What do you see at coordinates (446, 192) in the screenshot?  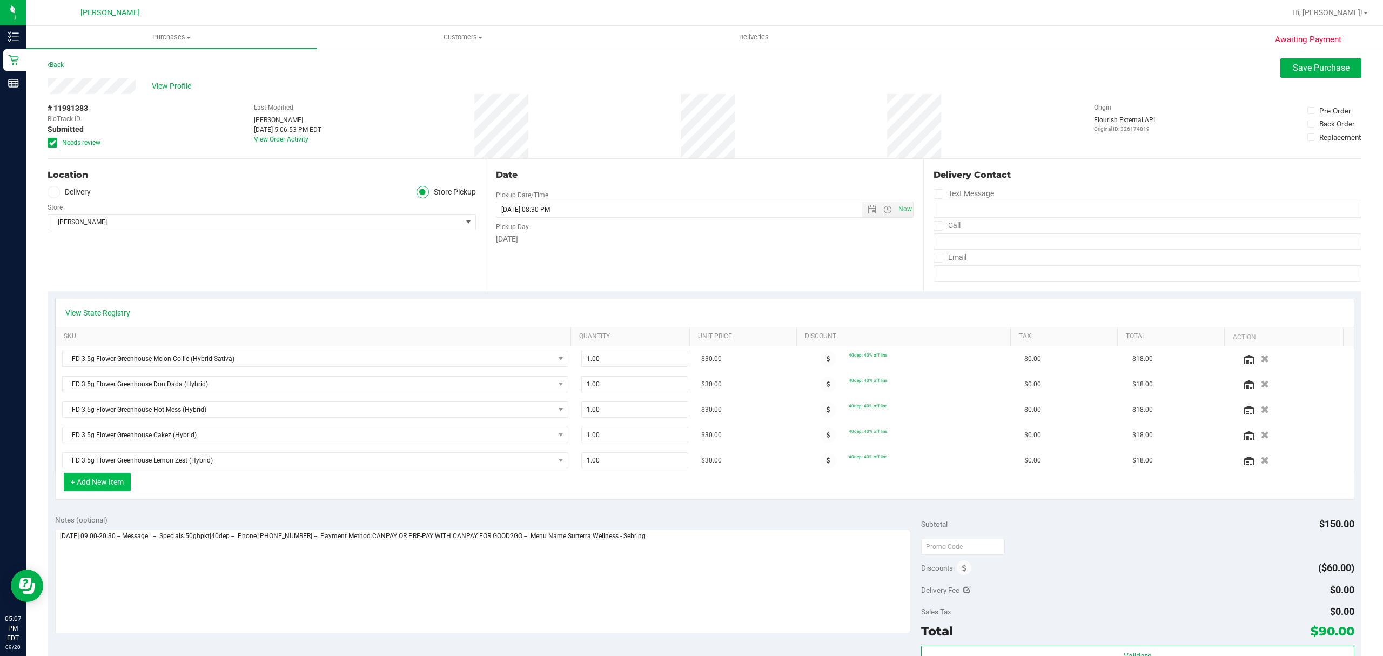 I see `label: Store Pickup` at bounding box center [446, 192].